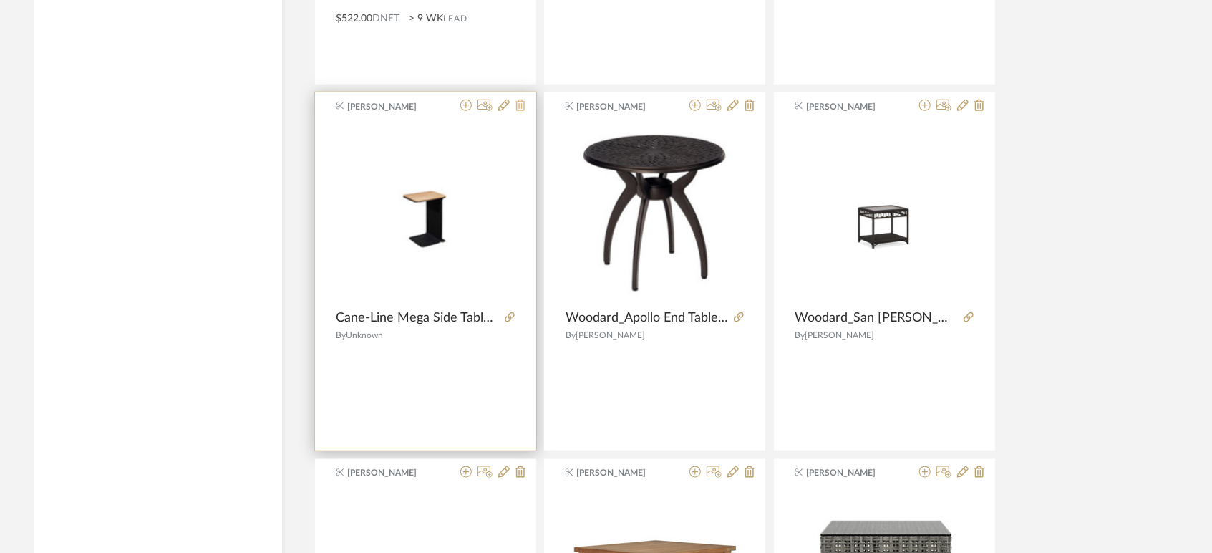 This screenshot has width=1212, height=553. I want to click on span: $522.00, so click(354, 19).